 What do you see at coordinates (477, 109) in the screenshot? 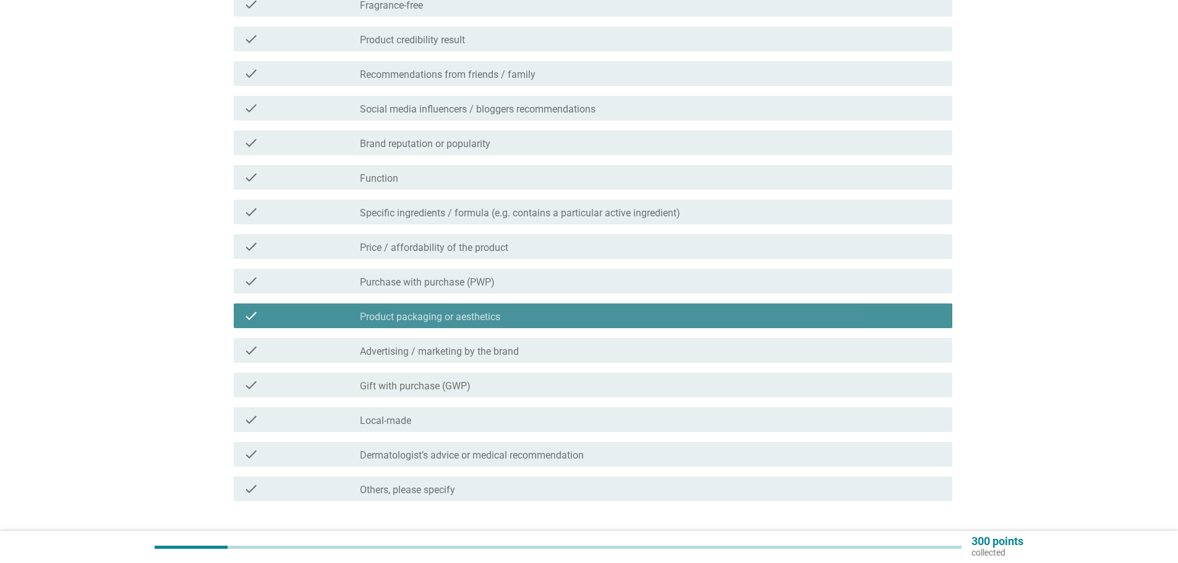
I see `label: Social media influencers / bloggers recommendations` at bounding box center [477, 109].